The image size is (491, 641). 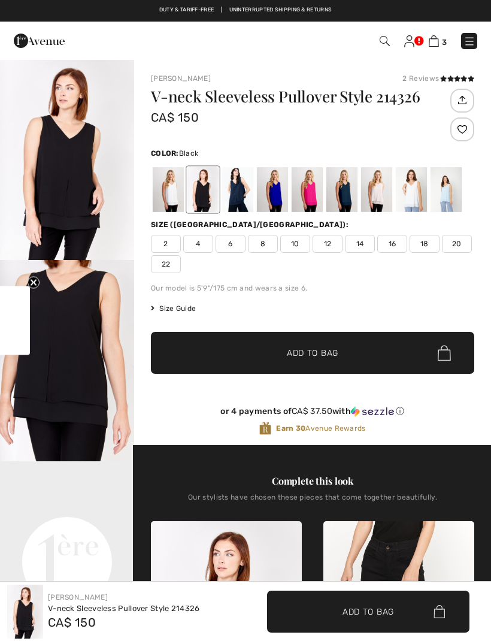 What do you see at coordinates (198, 244) in the screenshot?
I see `span: 4` at bounding box center [198, 244].